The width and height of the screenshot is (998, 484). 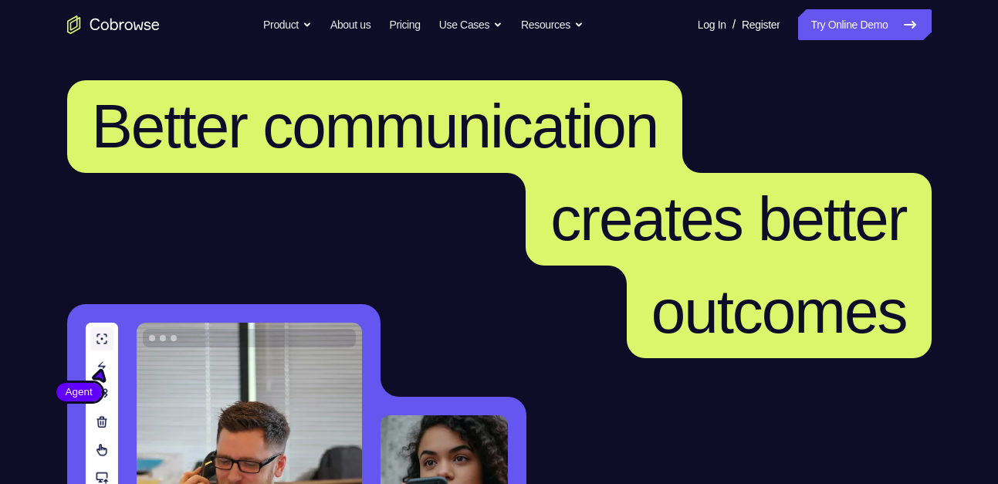 I want to click on a: Go to the home page, so click(x=113, y=25).